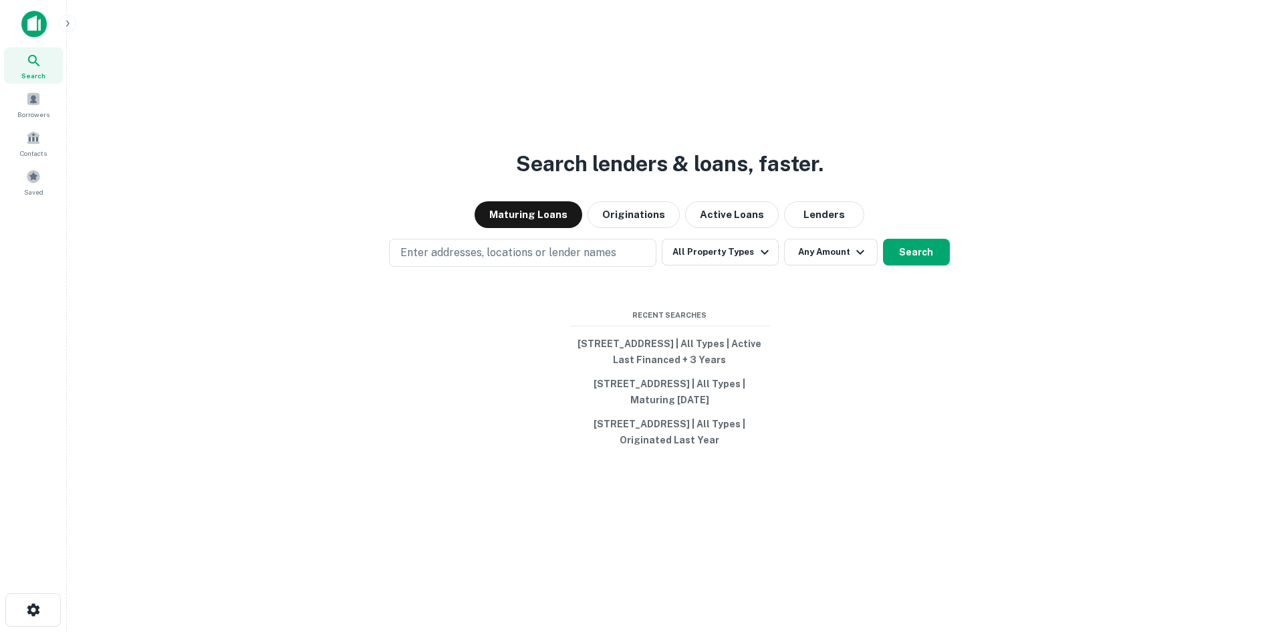 This screenshot has height=632, width=1272. Describe the element at coordinates (523, 253) in the screenshot. I see `button: Enter addresses, locations or lender names` at that location.